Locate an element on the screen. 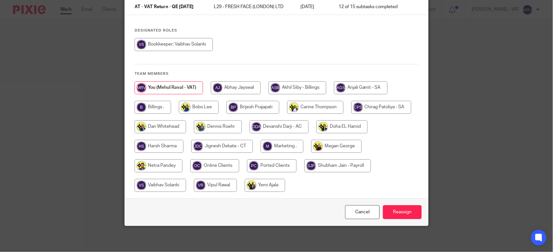 The width and height of the screenshot is (553, 252). h4: Designated Roles is located at coordinates (276, 31).